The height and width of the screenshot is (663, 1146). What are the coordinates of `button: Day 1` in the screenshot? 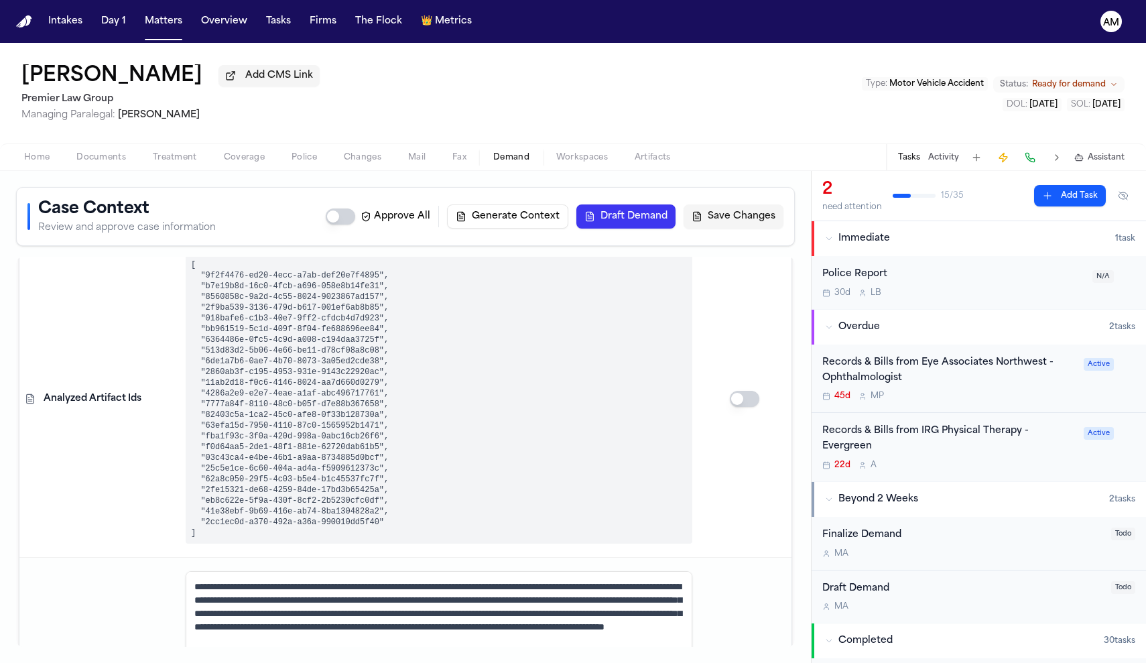 It's located at (113, 21).